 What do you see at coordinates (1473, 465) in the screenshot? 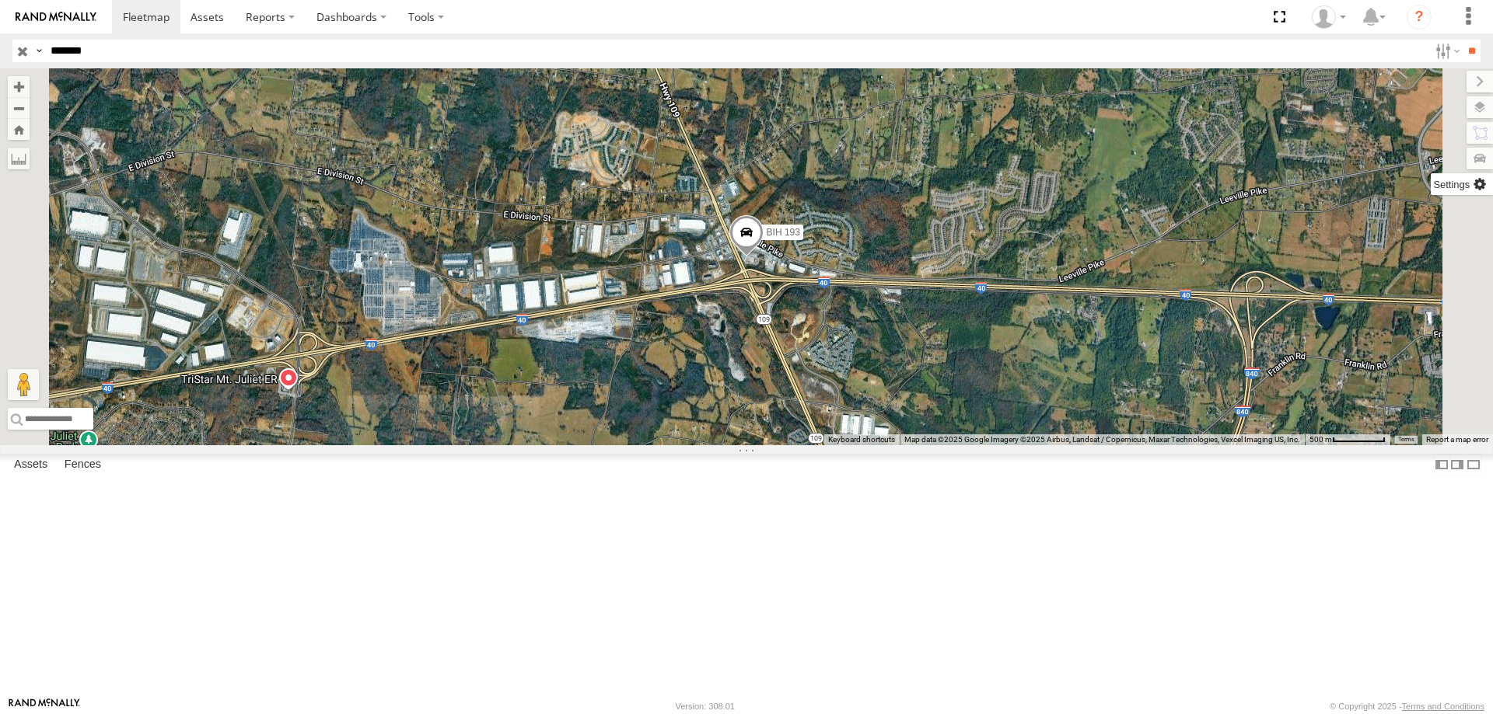
I see `label: Hide Summary Table` at bounding box center [1473, 465].